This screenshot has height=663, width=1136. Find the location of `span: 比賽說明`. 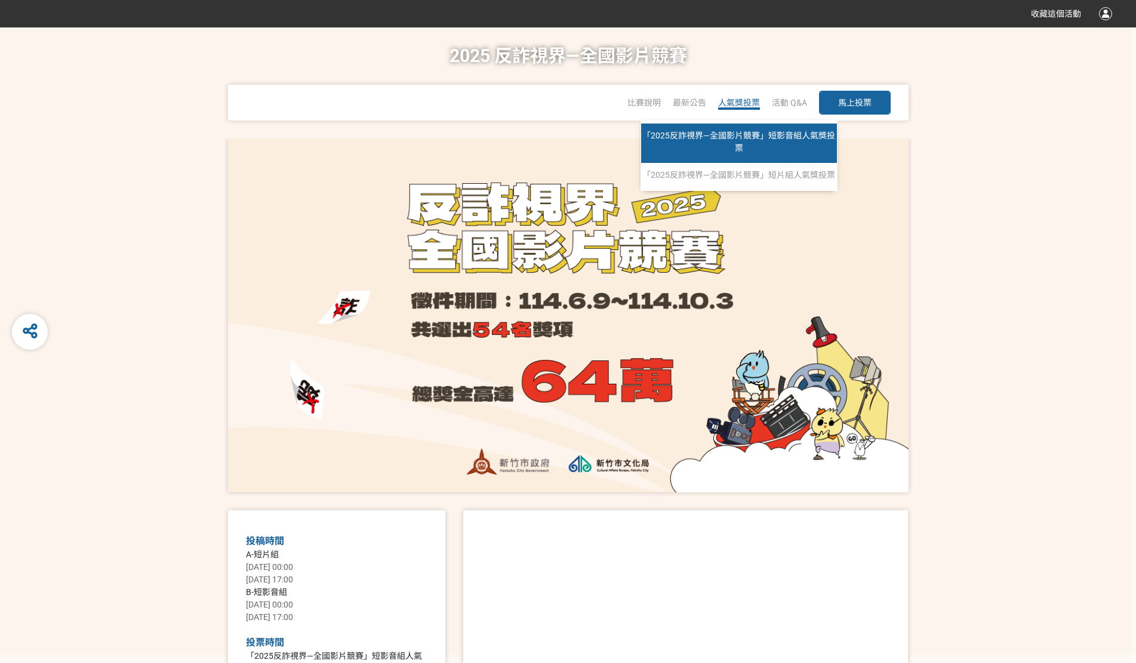

span: 比賽說明 is located at coordinates (644, 103).